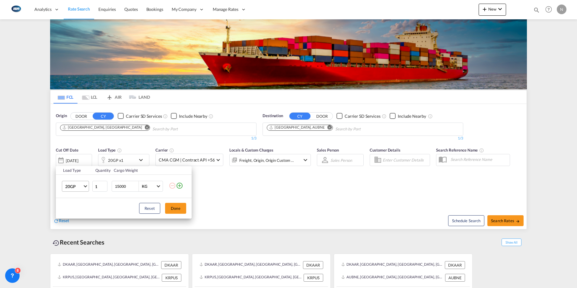  What do you see at coordinates (101, 170) in the screenshot?
I see `th: Quantity` at bounding box center [101, 170].